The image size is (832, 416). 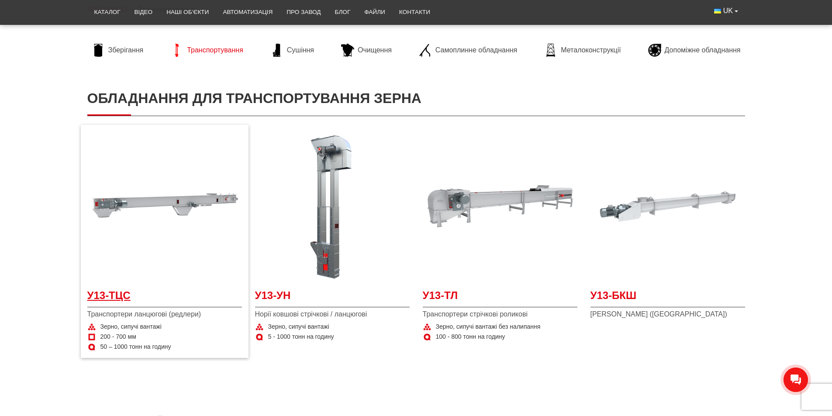 What do you see at coordinates (726, 11) in the screenshot?
I see `button: UK` at bounding box center [726, 11].